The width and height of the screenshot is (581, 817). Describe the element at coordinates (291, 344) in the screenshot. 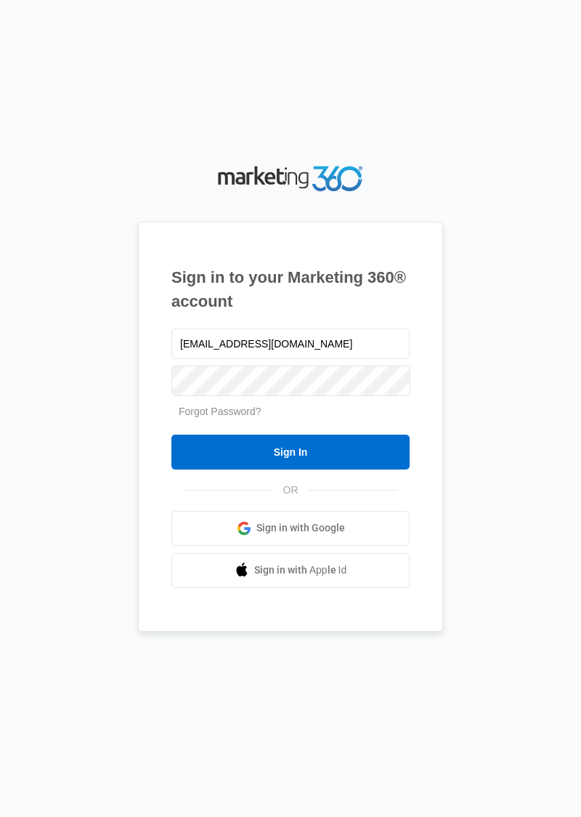

I see `input: Email` at that location.